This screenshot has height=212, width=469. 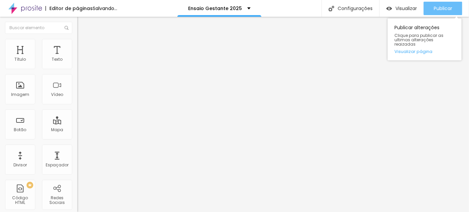 What do you see at coordinates (389, 8) in the screenshot?
I see `img: view-1.svg` at bounding box center [389, 8].